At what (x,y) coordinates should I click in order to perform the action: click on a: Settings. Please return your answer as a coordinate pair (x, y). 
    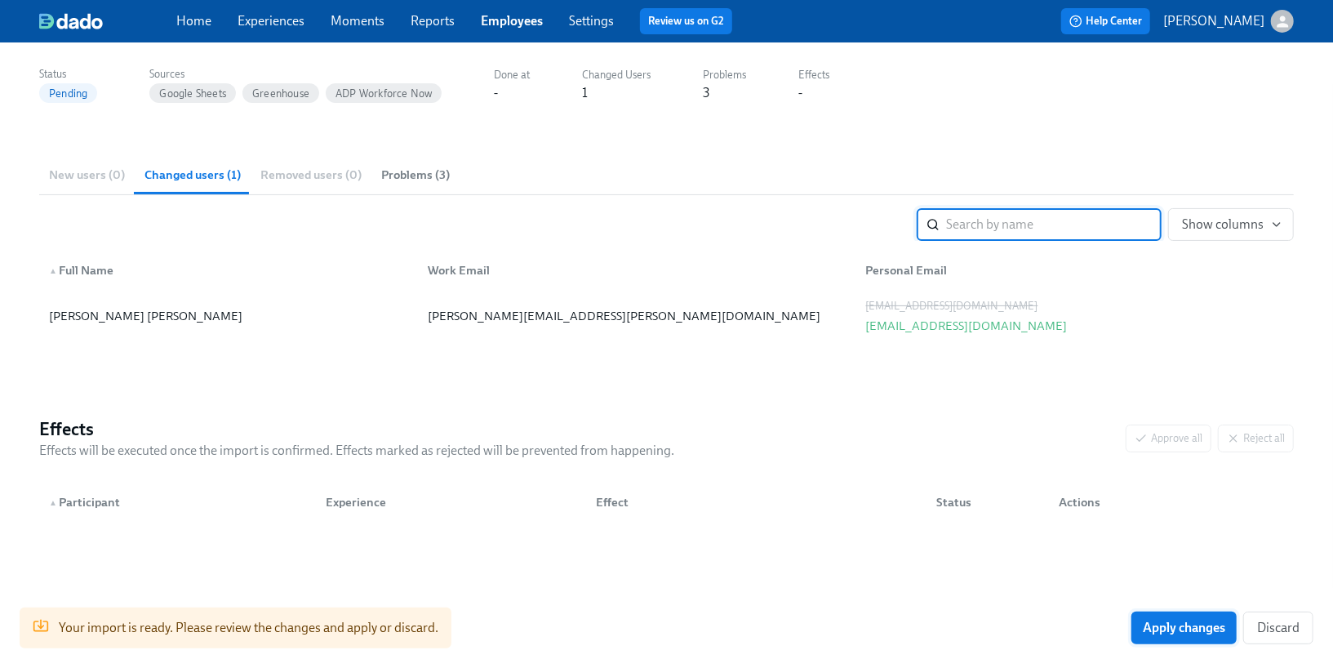
    Looking at the image, I should click on (591, 20).